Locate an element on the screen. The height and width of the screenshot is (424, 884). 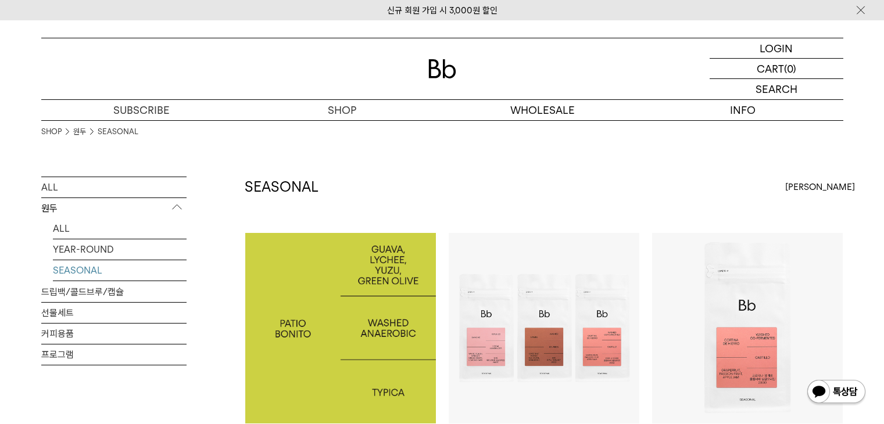
a: YEAR-ROUND is located at coordinates (120, 249).